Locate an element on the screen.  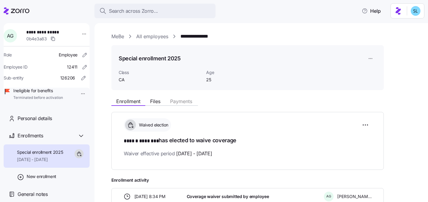
span: Waived election is located at coordinates (153, 125).